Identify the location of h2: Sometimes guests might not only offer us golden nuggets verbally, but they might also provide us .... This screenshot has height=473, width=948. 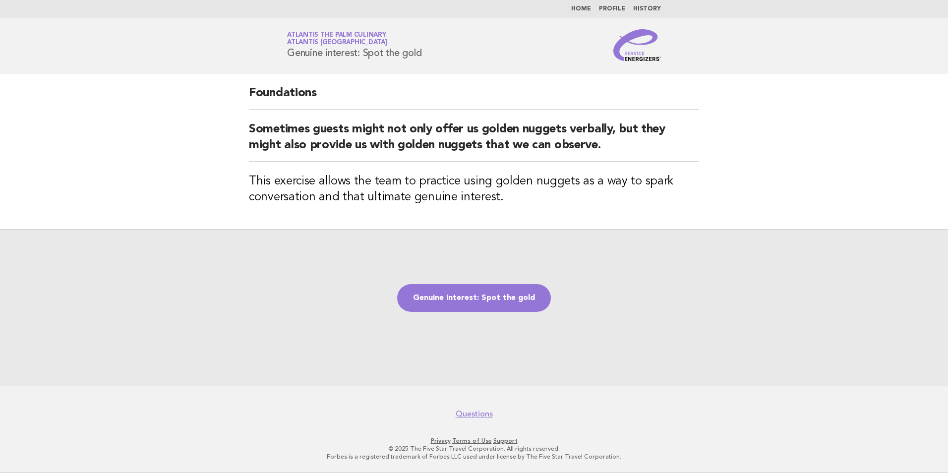
(474, 141).